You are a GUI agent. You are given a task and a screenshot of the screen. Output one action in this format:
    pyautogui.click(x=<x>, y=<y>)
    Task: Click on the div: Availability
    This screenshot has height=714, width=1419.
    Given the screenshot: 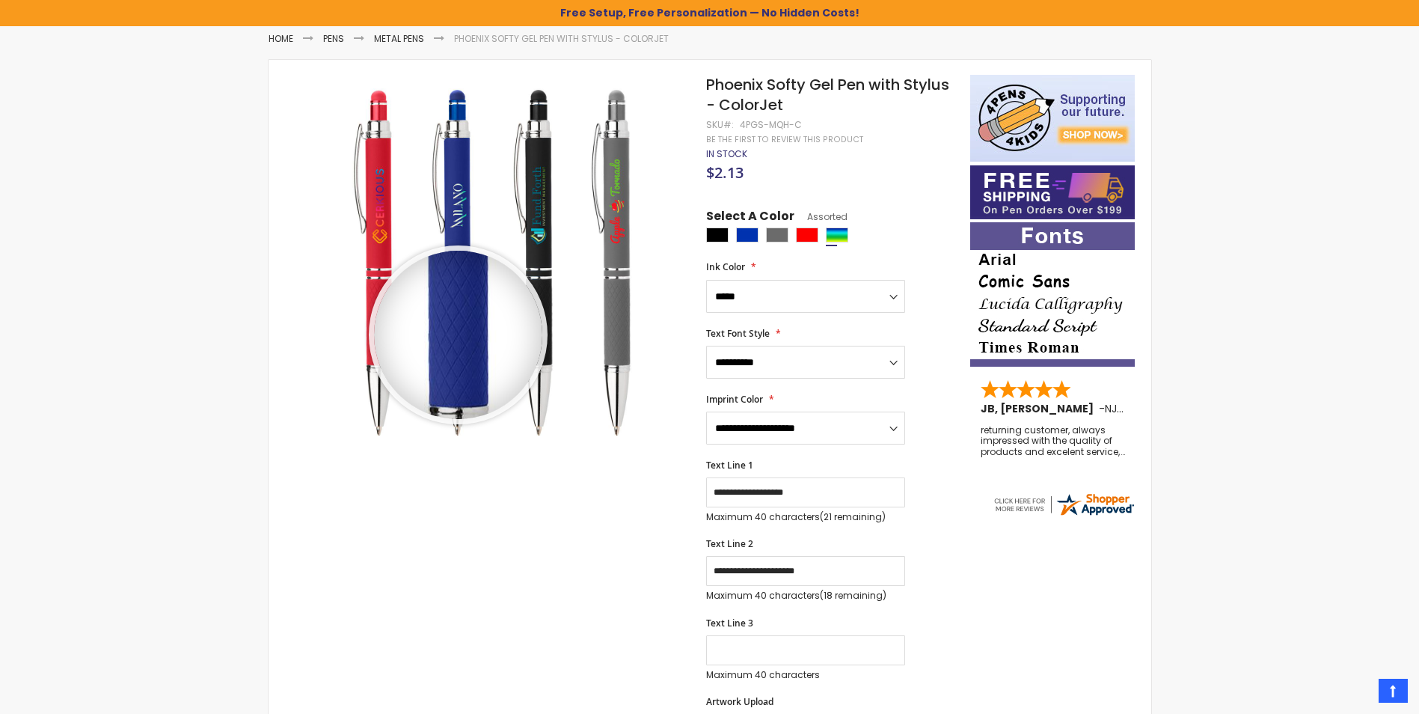 What is the action you would take?
    pyautogui.click(x=726, y=154)
    